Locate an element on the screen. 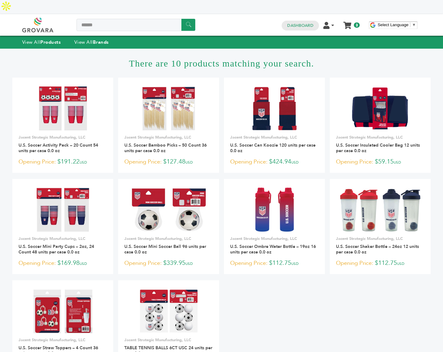  p: $127.48 is located at coordinates (168, 162).